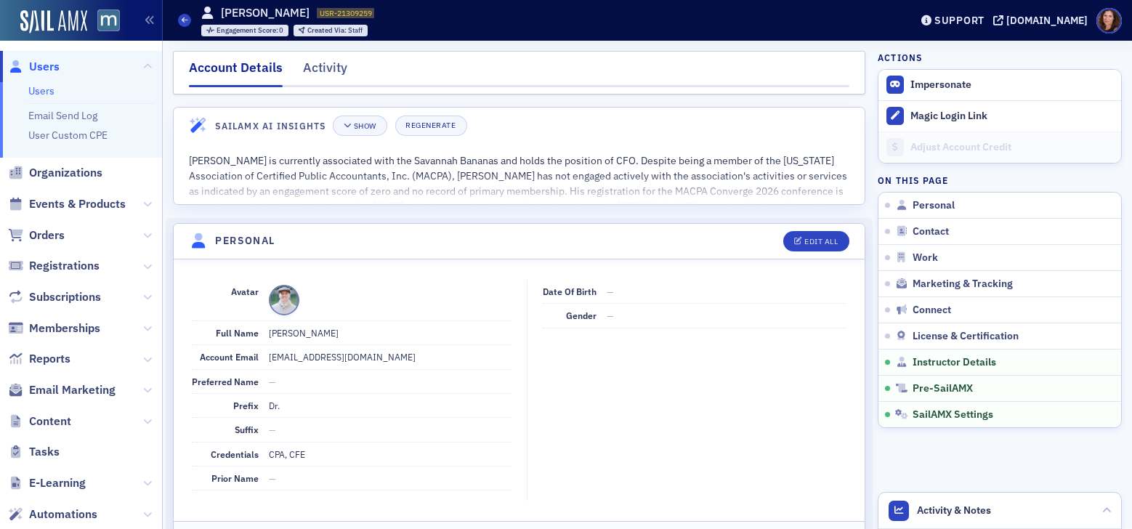 Image resolution: width=1132 pixels, height=529 pixels. Describe the element at coordinates (959, 20) in the screenshot. I see `div: Support` at that location.